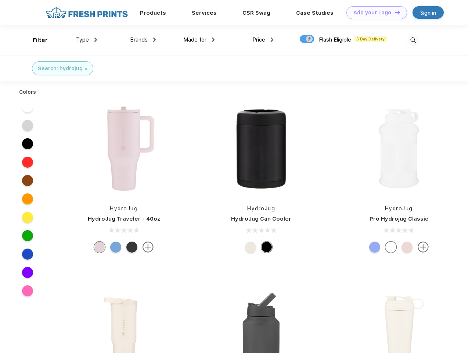 This screenshot has width=468, height=353. Describe the element at coordinates (391, 247) in the screenshot. I see `div: White` at that location.